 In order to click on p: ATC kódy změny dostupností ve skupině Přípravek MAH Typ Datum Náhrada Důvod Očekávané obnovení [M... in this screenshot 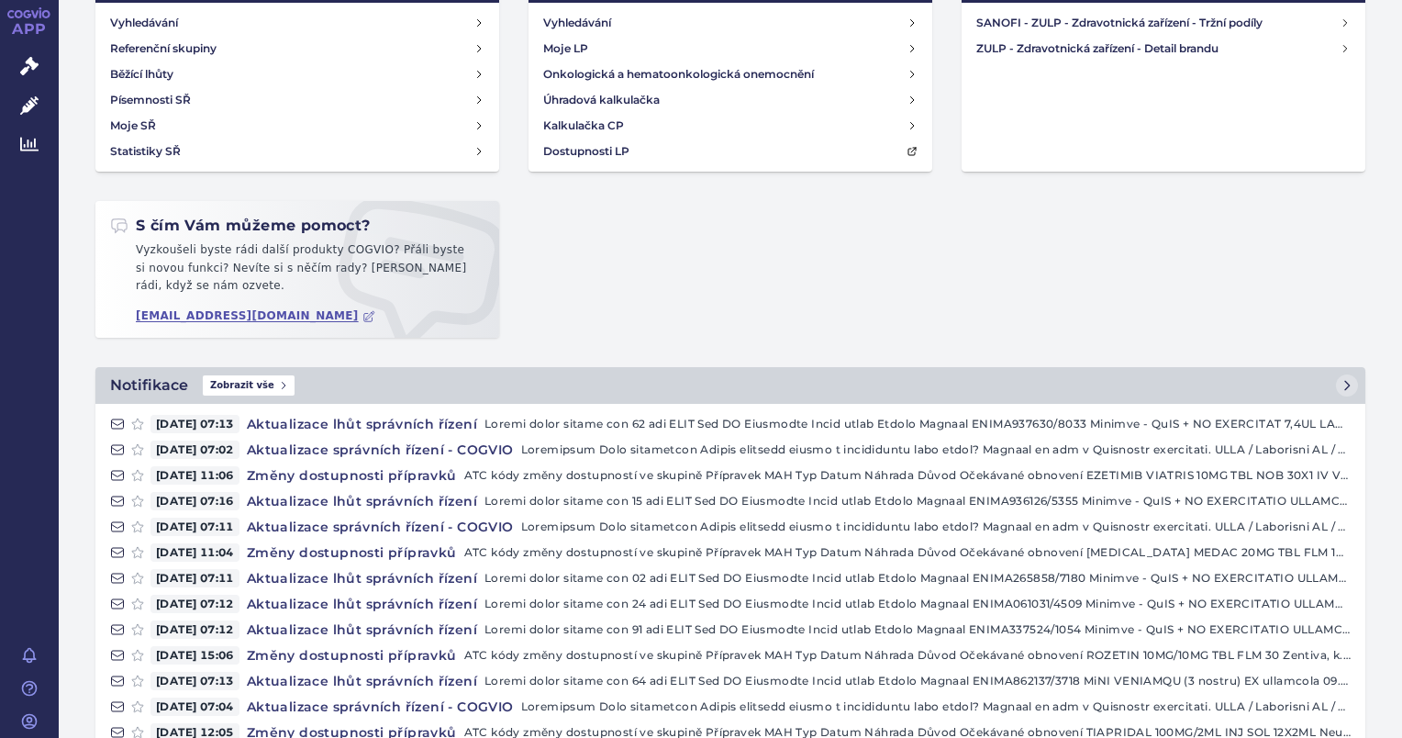, I will do `click(907, 552)`.